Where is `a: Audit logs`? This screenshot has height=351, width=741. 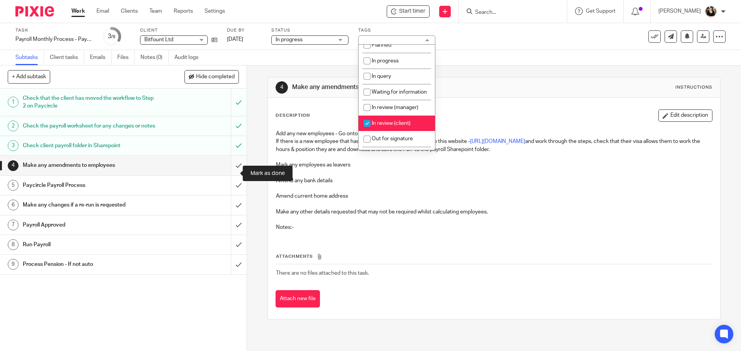 a: Audit logs is located at coordinates (189, 57).